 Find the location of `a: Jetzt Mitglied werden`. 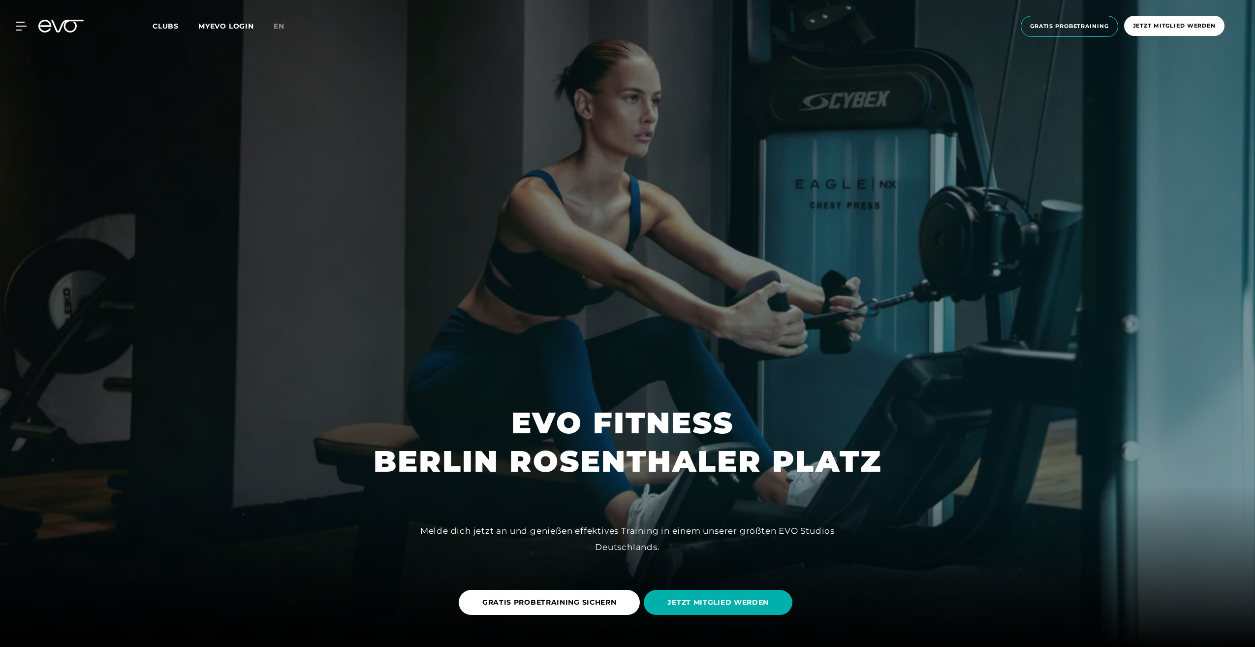

a: Jetzt Mitglied werden is located at coordinates (1175, 26).